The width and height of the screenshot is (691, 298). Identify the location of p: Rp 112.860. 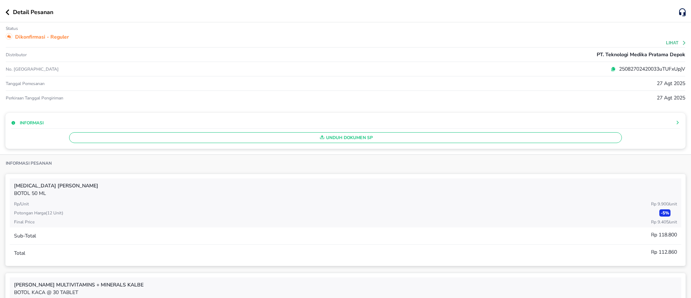
(664, 252).